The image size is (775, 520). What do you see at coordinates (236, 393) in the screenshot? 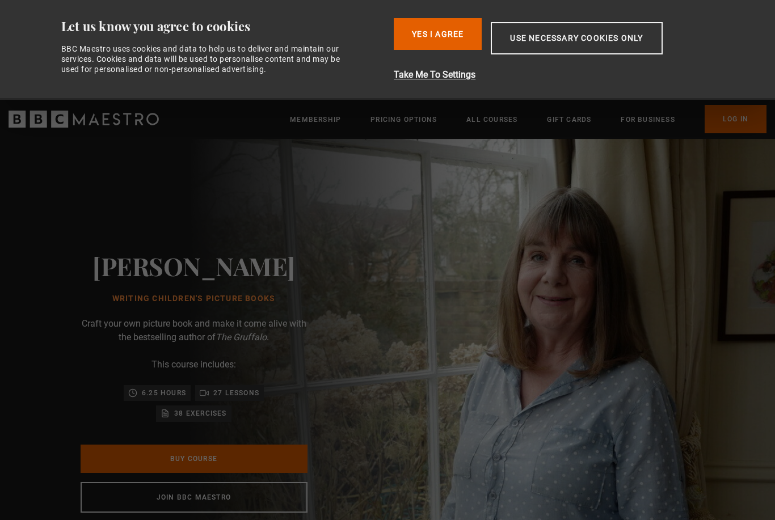
I see `p: 27 lessons` at bounding box center [236, 393].